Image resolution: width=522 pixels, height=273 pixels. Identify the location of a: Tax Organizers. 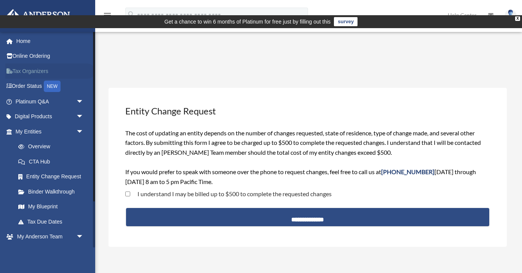
(50, 71).